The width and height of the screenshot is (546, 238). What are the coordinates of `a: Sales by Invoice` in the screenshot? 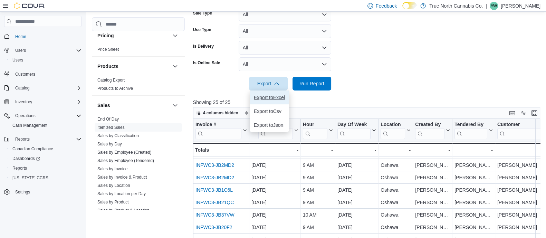 It's located at (112, 169).